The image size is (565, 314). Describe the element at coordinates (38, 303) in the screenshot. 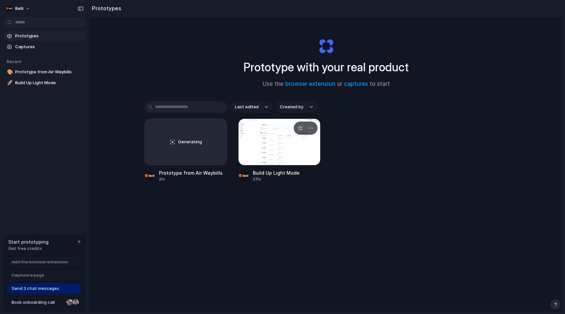

I see `span: Book onboarding call` at that location.